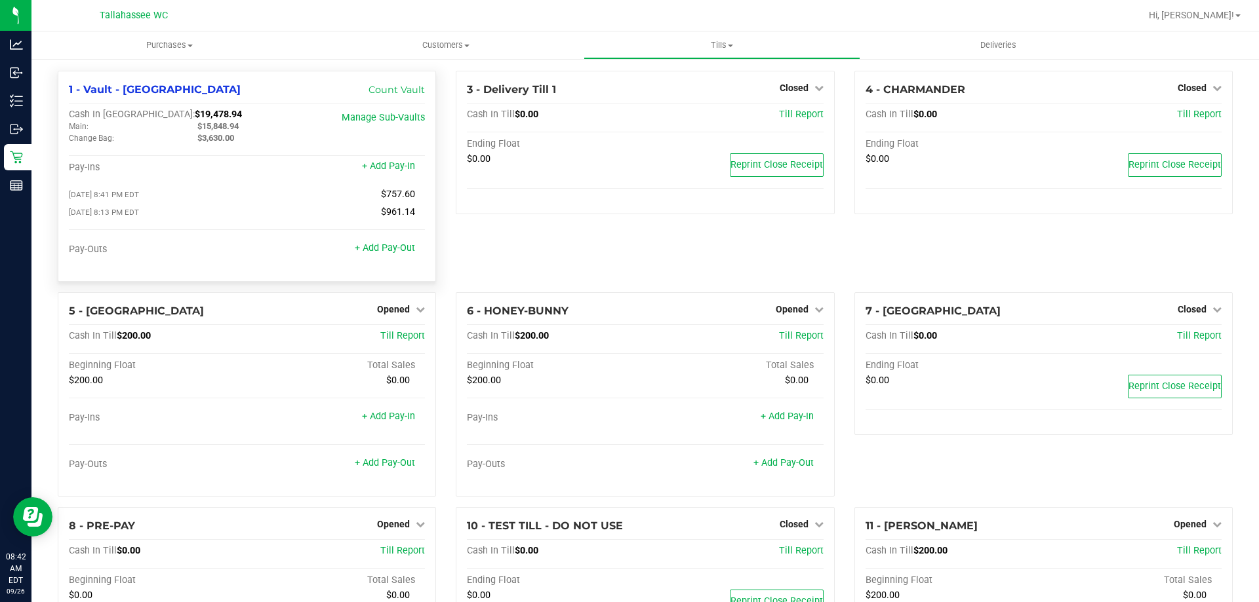 The image size is (1259, 602). I want to click on inline-svg: Outbound, so click(16, 129).